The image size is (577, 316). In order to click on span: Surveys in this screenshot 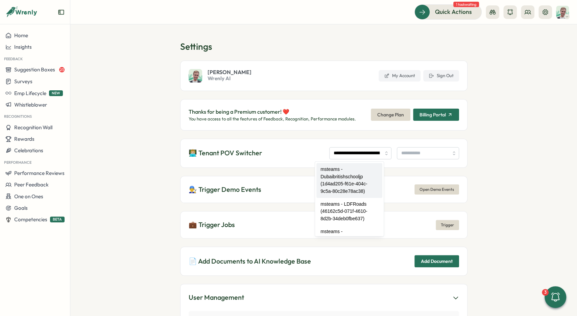, I will do `click(23, 81)`.